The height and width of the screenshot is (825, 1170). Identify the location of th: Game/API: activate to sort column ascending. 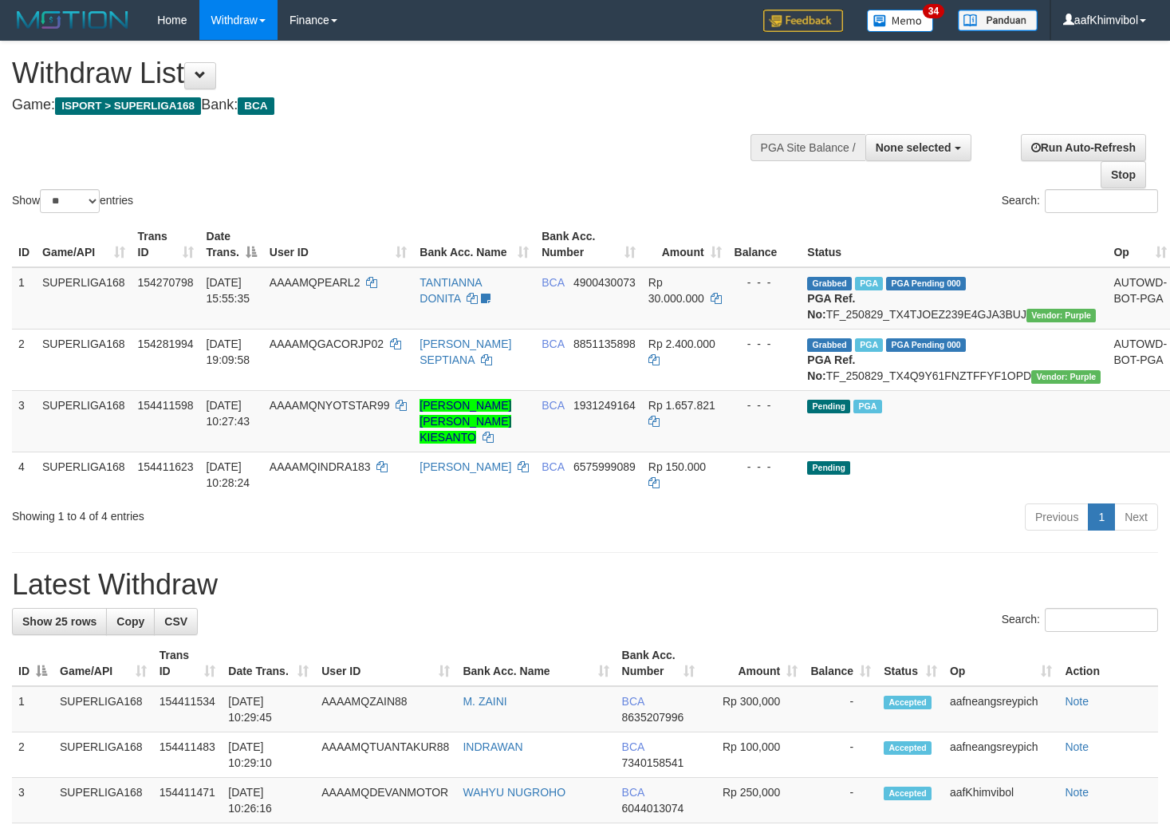
(84, 244).